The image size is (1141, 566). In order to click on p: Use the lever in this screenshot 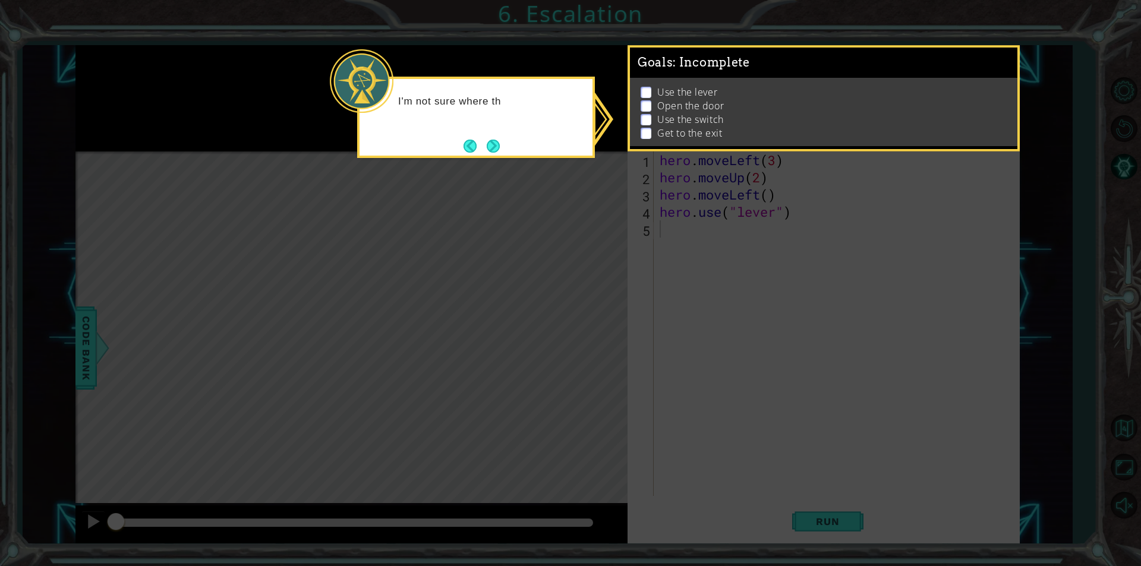, I will do `click(687, 92)`.